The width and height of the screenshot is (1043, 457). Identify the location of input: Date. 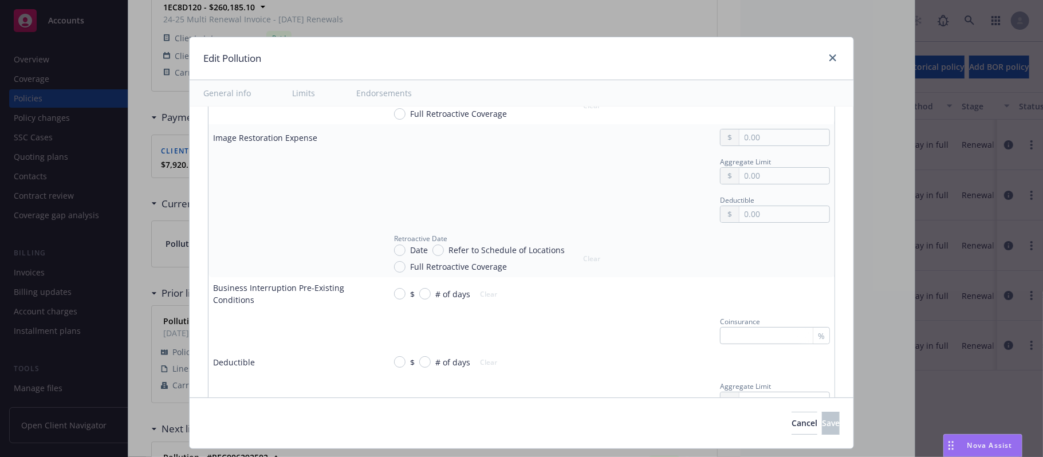
(400, 250).